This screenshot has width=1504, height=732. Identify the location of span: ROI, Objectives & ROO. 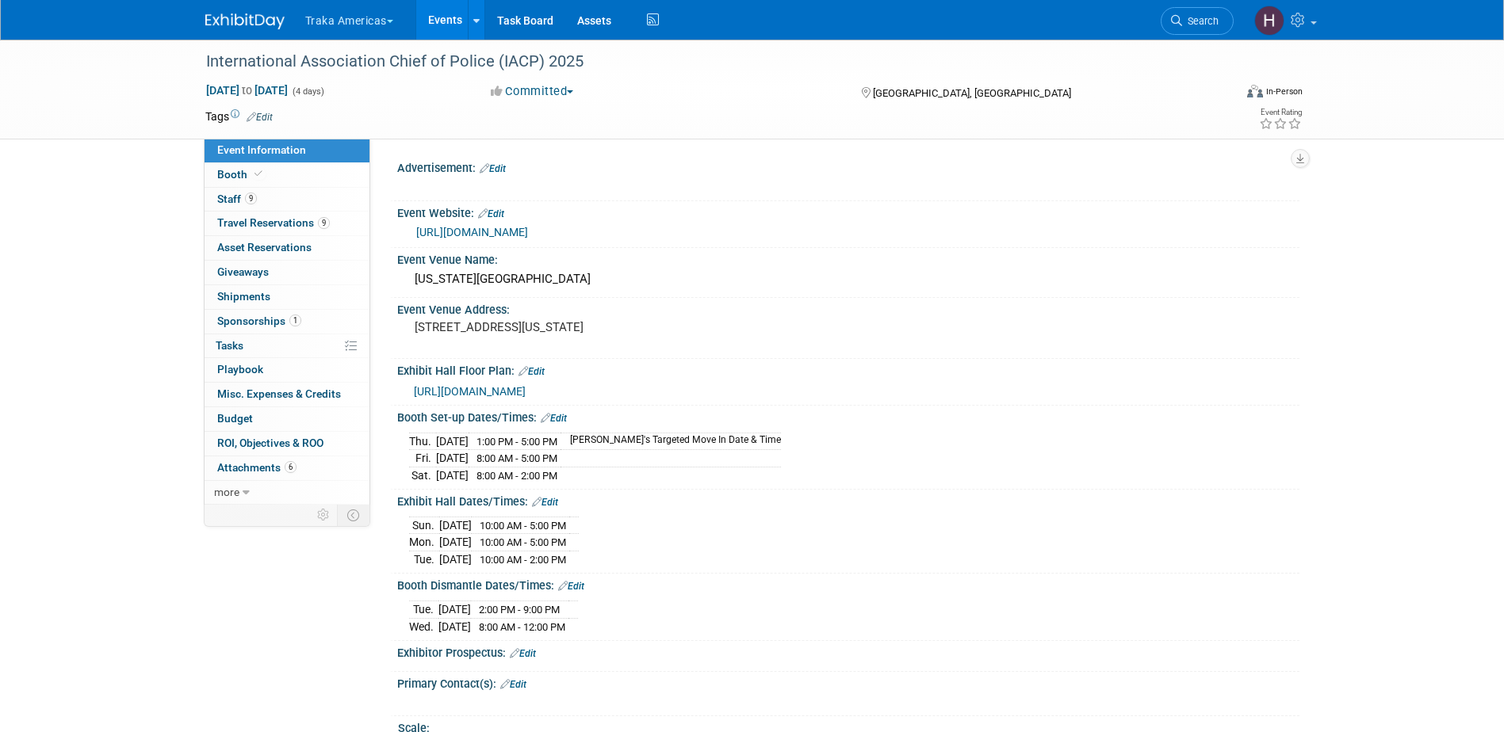
(270, 443).